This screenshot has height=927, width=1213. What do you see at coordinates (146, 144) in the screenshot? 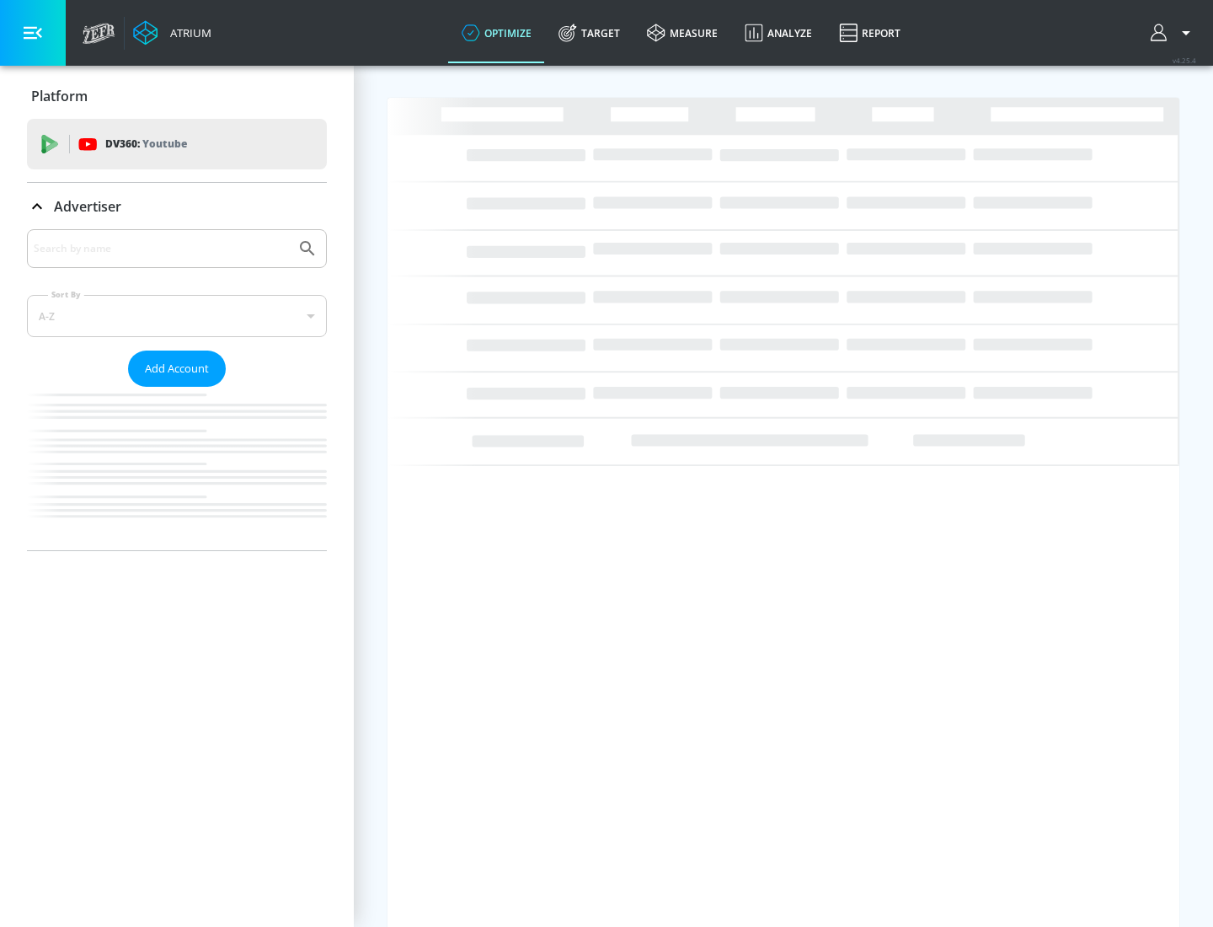
I see `p: DV360:` at bounding box center [146, 144].